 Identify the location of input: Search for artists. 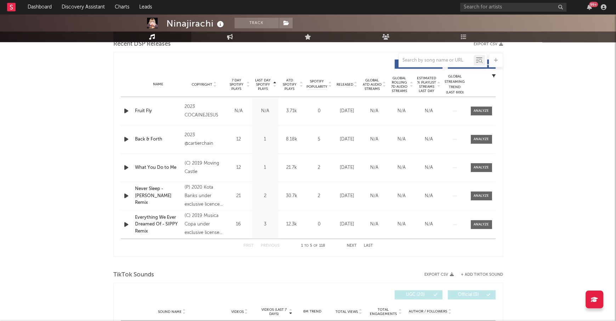
(513, 7).